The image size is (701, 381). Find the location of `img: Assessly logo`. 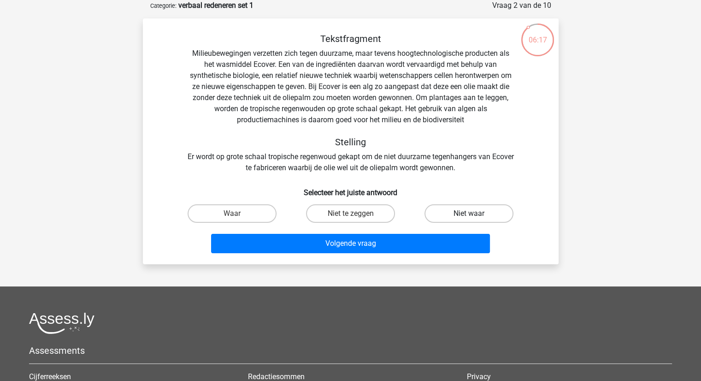

img: Assessly logo is located at coordinates (62, 323).